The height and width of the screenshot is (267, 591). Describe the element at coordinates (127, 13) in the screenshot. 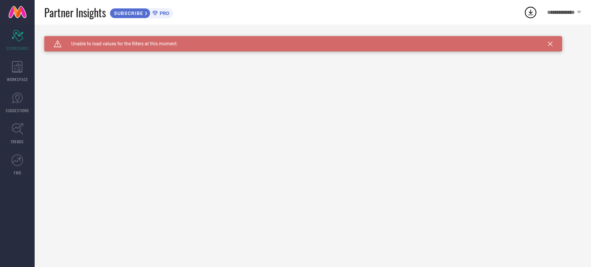

I see `span: SUBSCRIBE` at that location.